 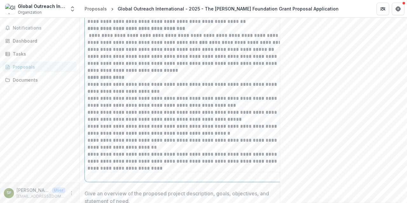 What do you see at coordinates (211, 9) in the screenshot?
I see `nav: breadcrumb` at bounding box center [211, 9].